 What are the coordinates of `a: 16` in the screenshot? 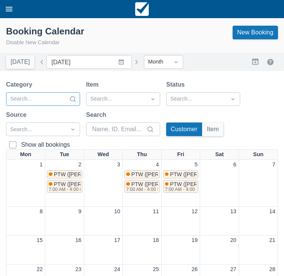 It's located at (79, 240).